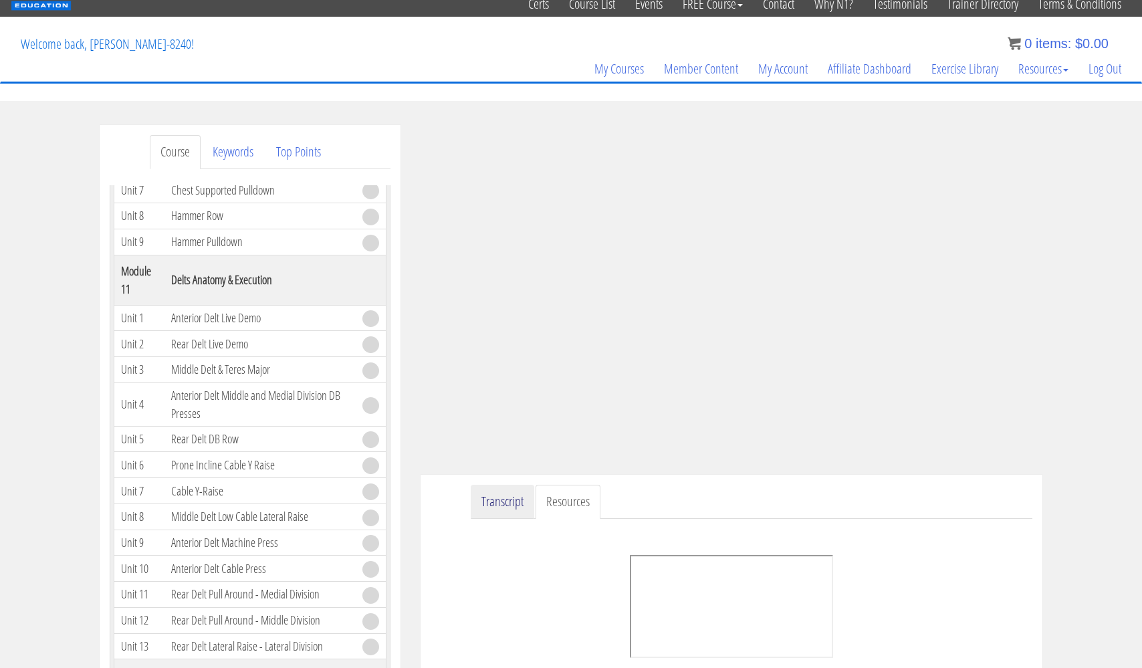  I want to click on a: My Account, so click(783, 69).